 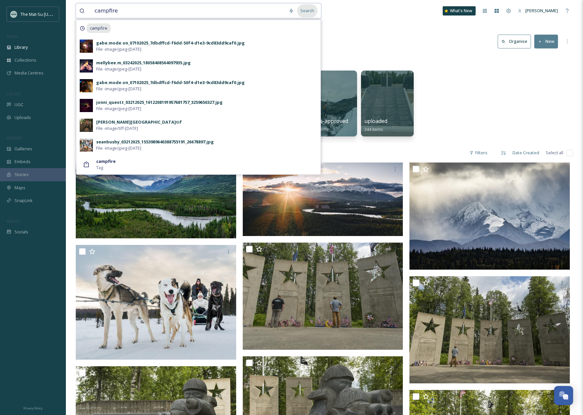 I want to click on span: uploaded, so click(x=376, y=121).